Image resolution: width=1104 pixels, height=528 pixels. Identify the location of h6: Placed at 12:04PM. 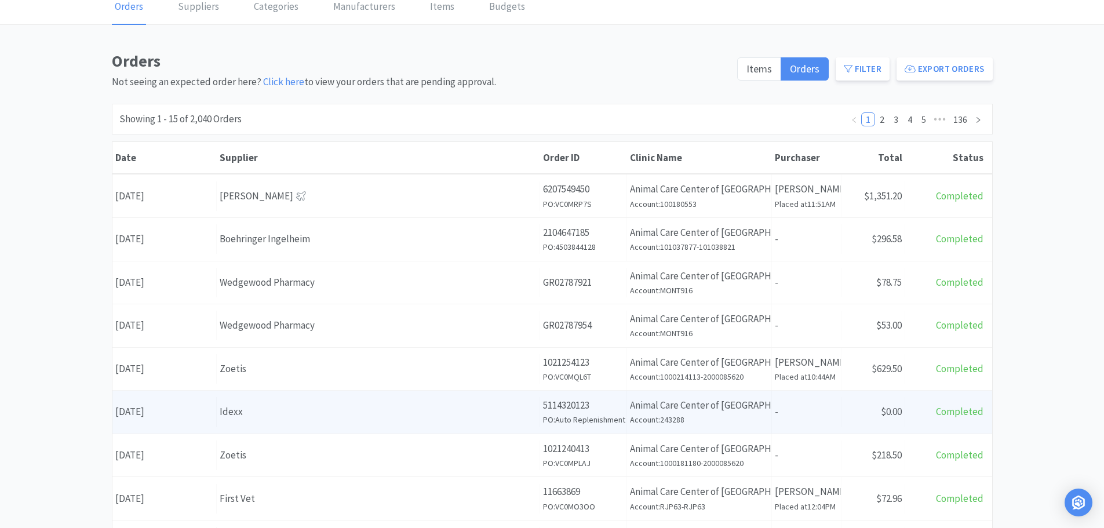
(806, 506).